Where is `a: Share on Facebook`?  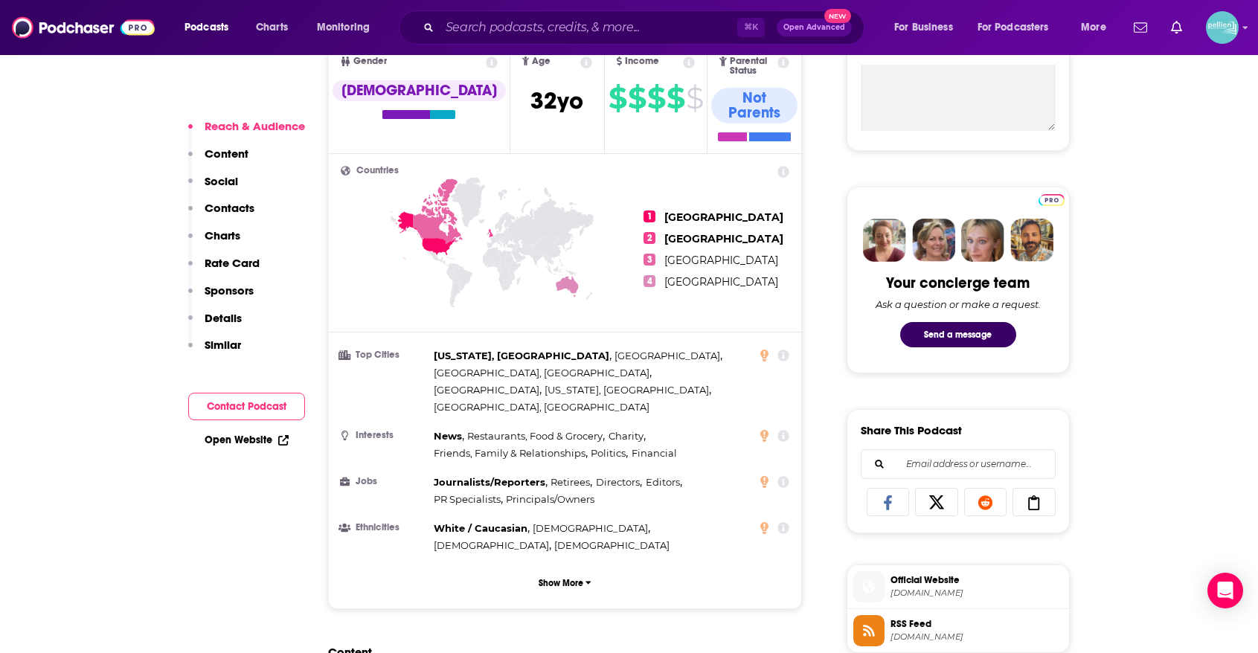
a: Share on Facebook is located at coordinates (888, 502).